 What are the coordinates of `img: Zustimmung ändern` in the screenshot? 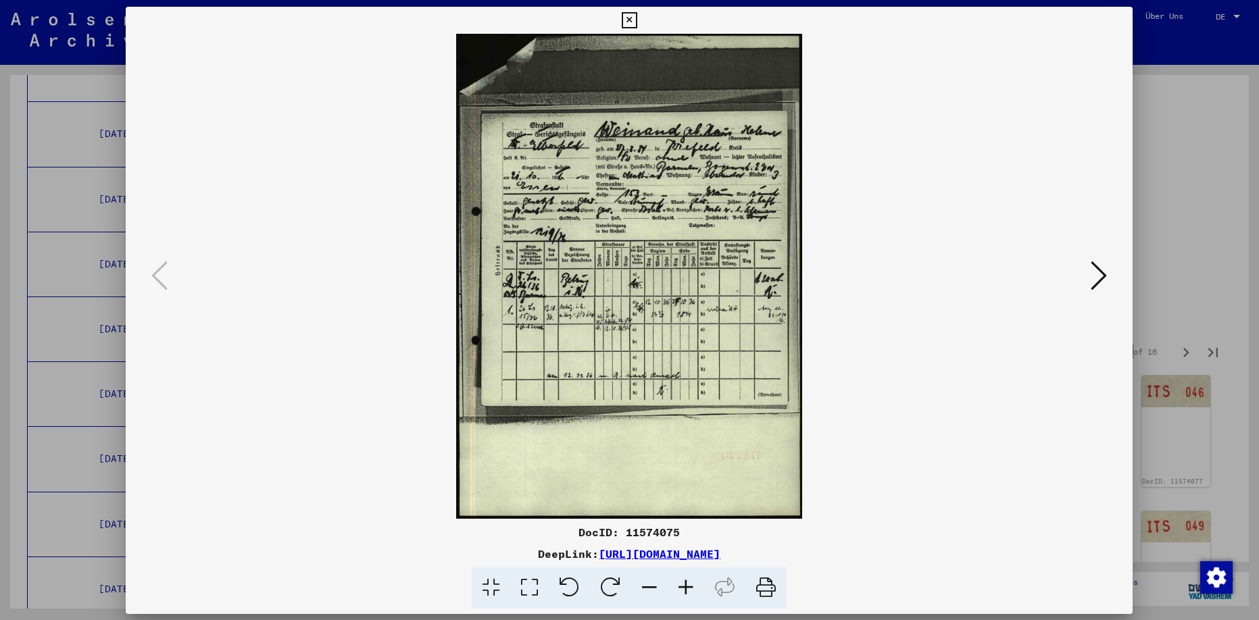 It's located at (1216, 578).